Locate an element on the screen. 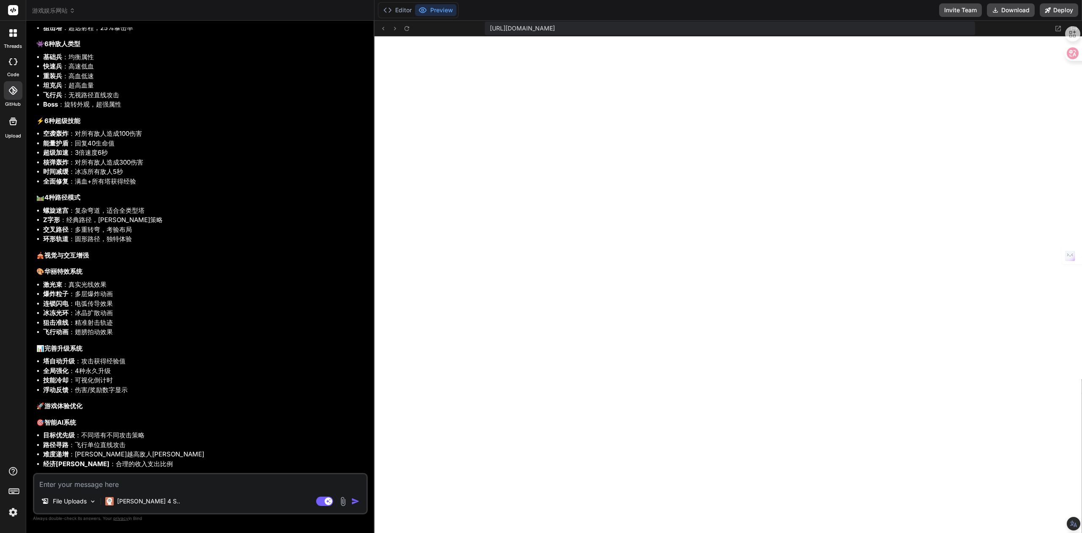 The width and height of the screenshot is (1082, 533). strong: 空袭轰炸 is located at coordinates (56, 133).